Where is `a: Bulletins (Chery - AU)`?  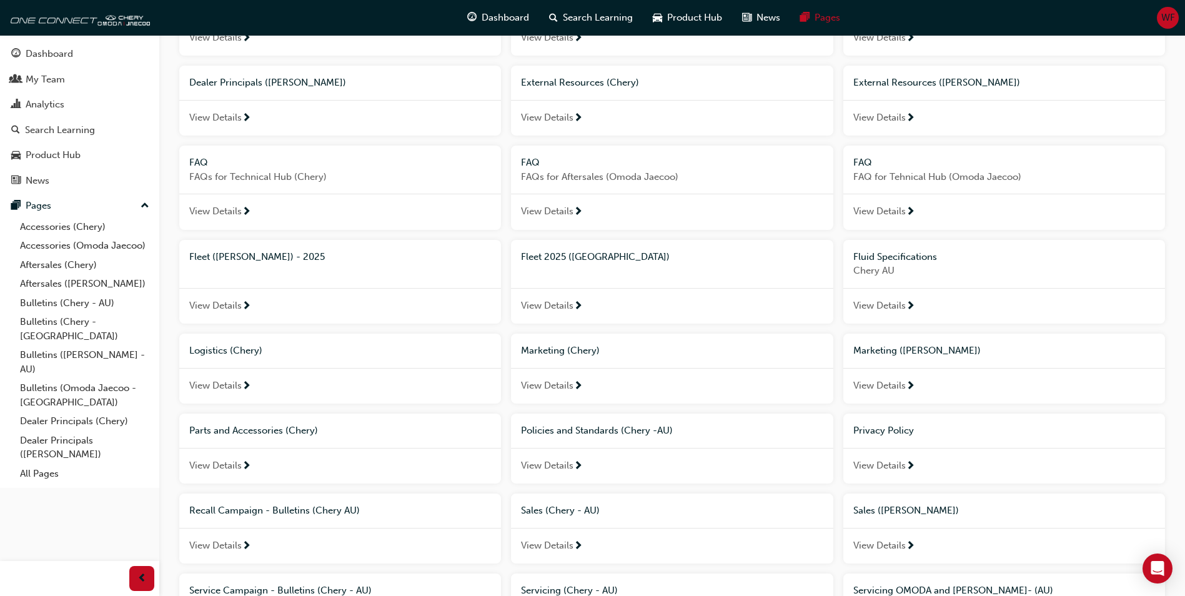 a: Bulletins (Chery - AU) is located at coordinates (84, 303).